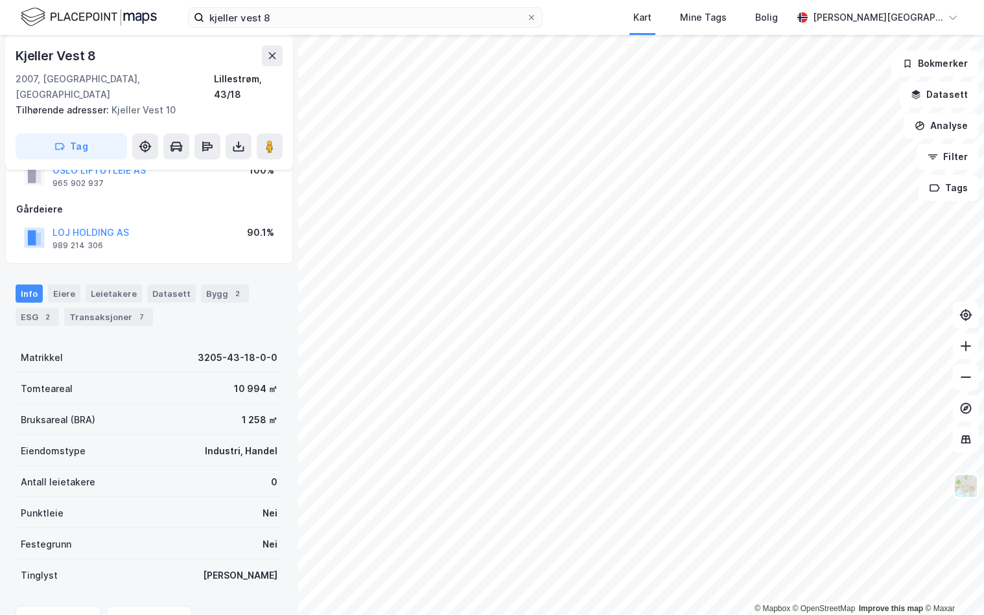 The height and width of the screenshot is (615, 984). I want to click on div: Tinglyst, so click(39, 575).